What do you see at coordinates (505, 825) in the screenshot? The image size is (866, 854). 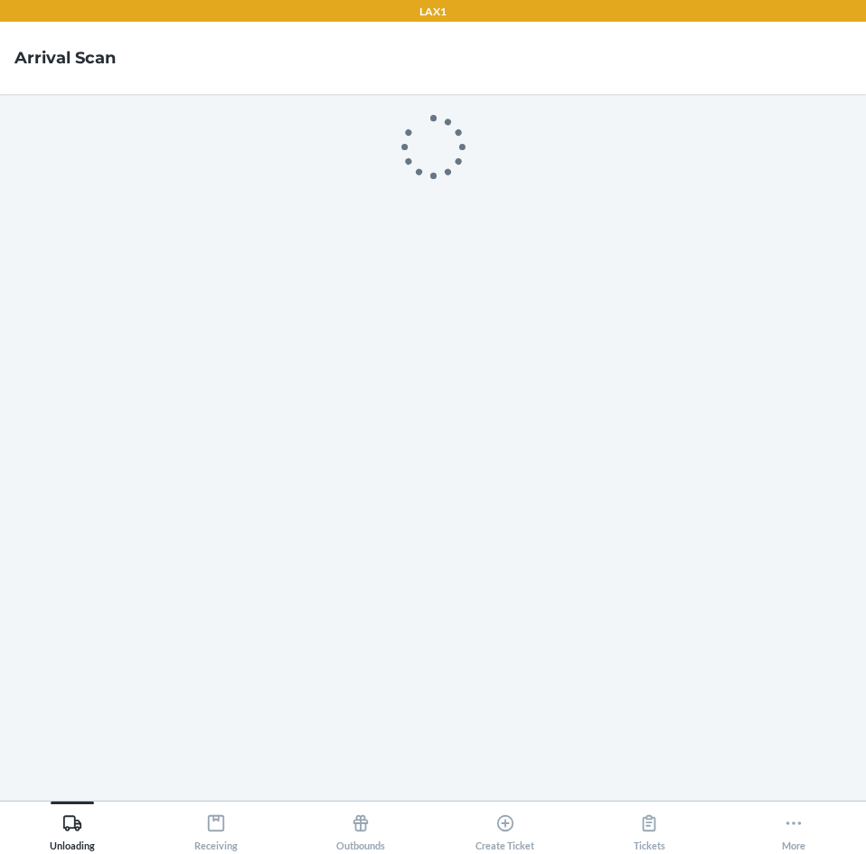 I see `button: Create Ticket` at bounding box center [505, 825].